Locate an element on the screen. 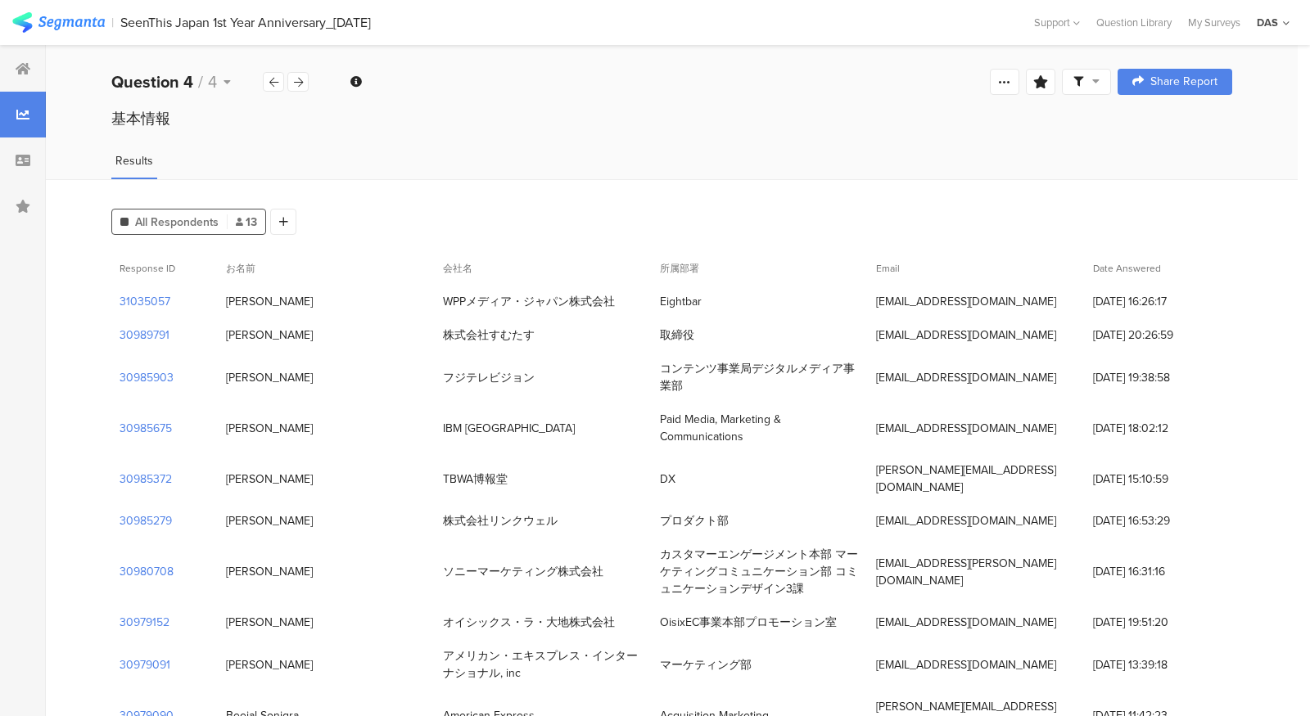  div: 取締役 is located at coordinates (677, 335).